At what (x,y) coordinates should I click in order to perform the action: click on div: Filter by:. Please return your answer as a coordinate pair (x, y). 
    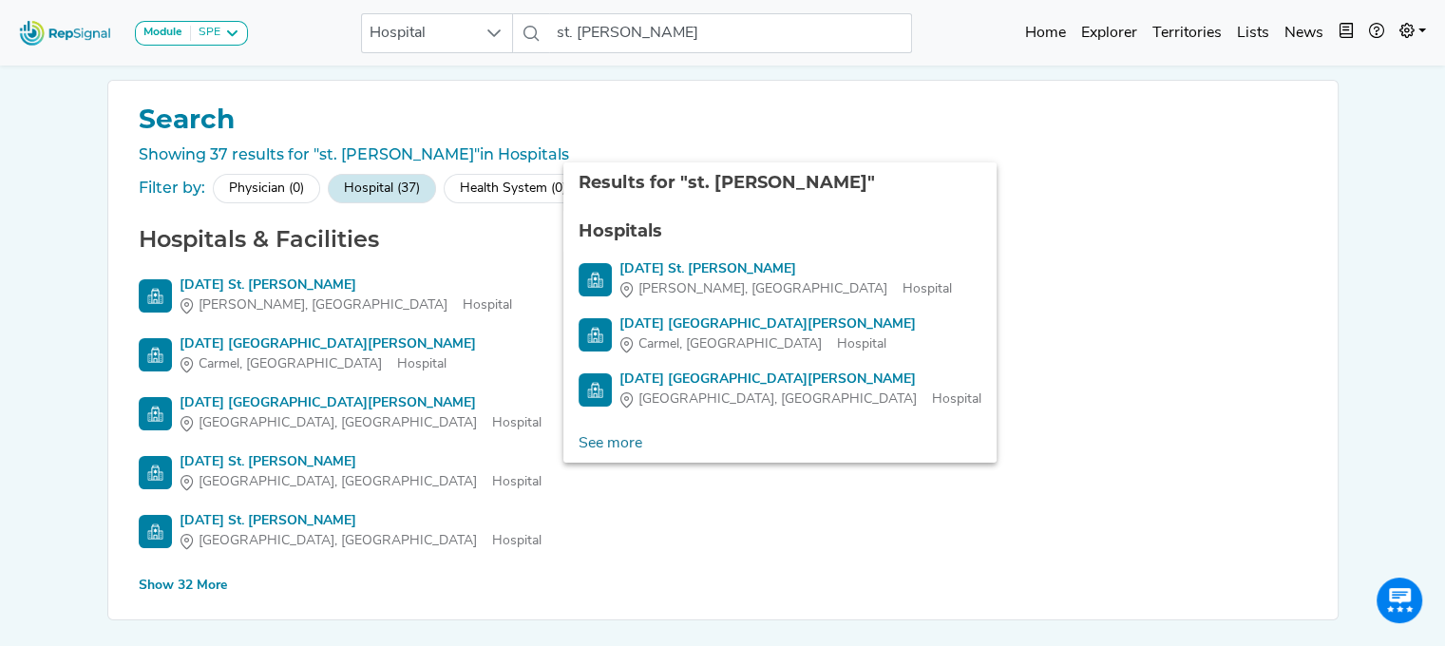
    Looking at the image, I should click on (172, 188).